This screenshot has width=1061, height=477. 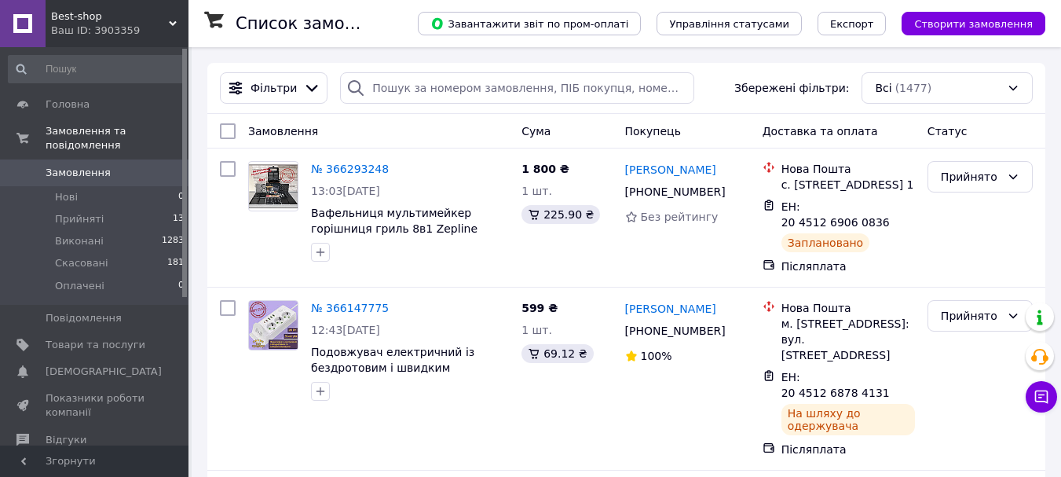 What do you see at coordinates (561, 214) in the screenshot?
I see `div: 225.90 ₴` at bounding box center [561, 214].